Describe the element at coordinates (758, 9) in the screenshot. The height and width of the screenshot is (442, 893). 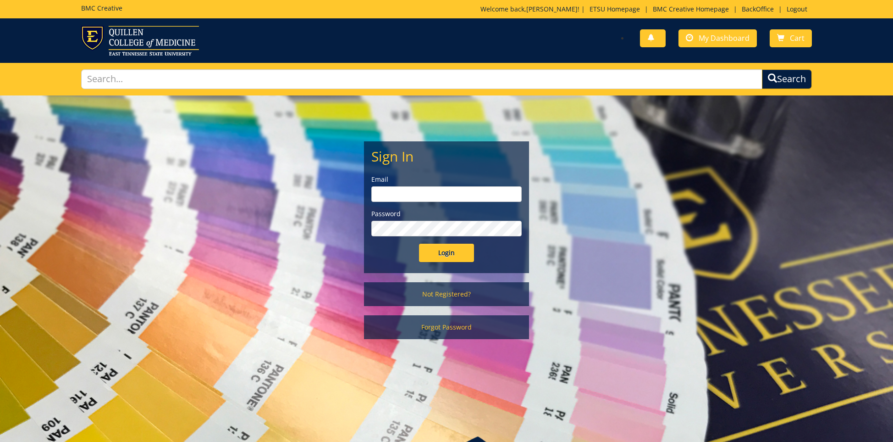
I see `a: BackOffice` at that location.